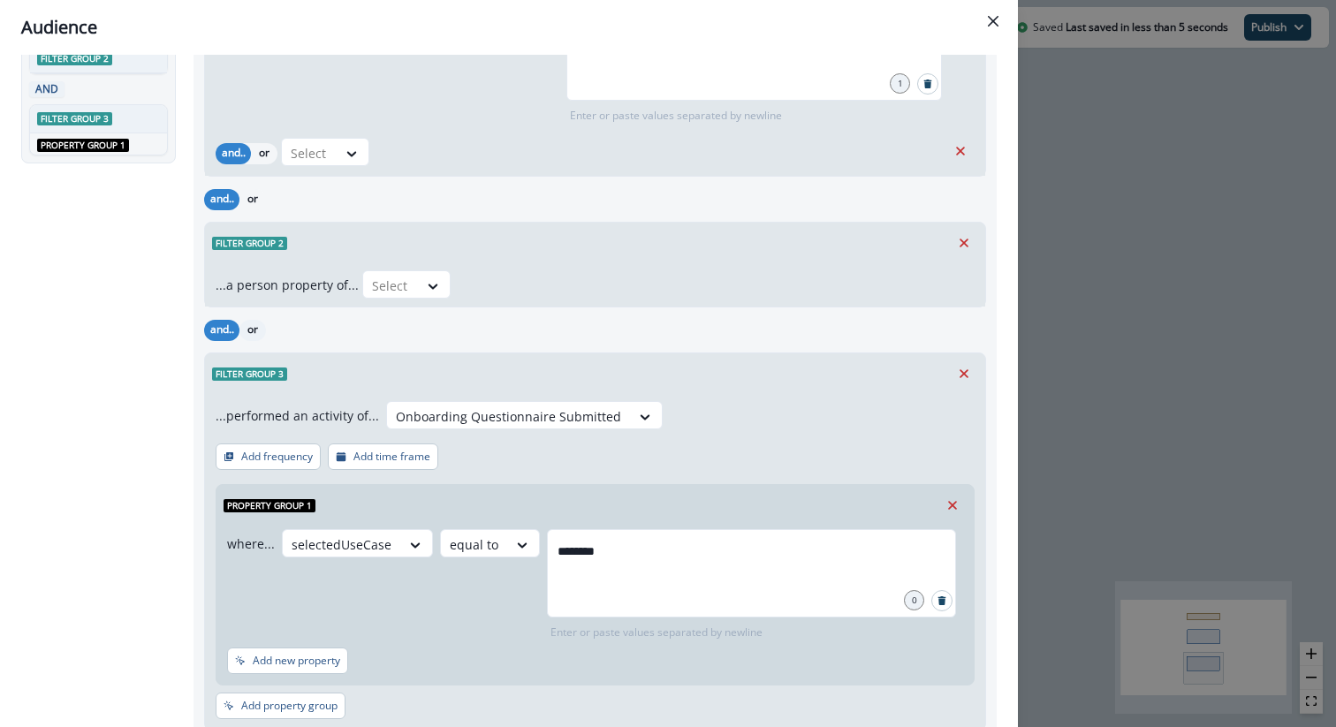 Image resolution: width=1336 pixels, height=727 pixels. Describe the element at coordinates (392, 457) in the screenshot. I see `p: Add time frame` at that location.